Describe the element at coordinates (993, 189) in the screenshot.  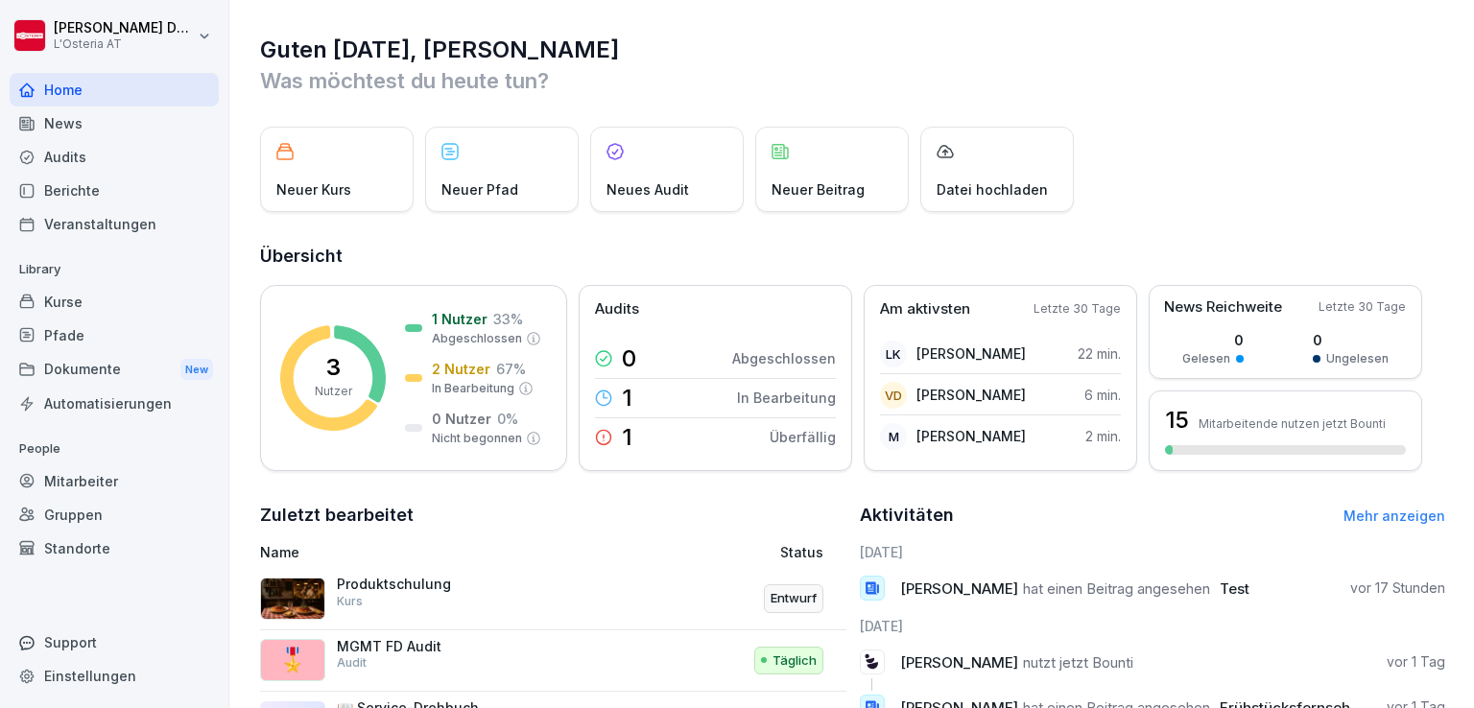
I see `p: Datei hochladen` at that location.